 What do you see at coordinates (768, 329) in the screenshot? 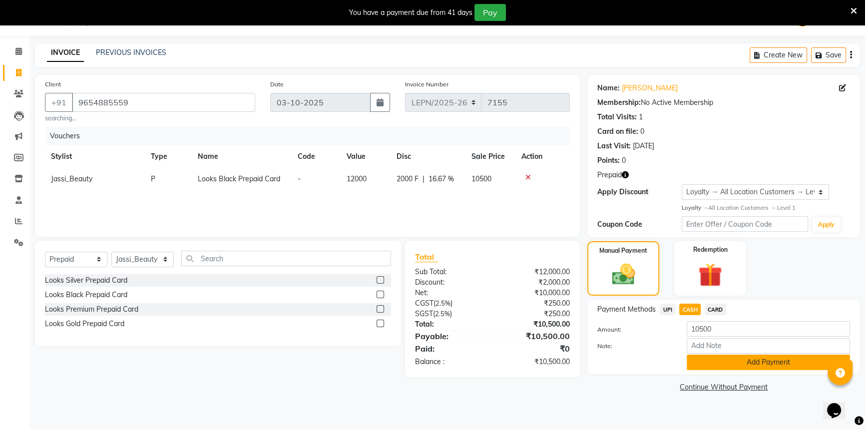
I see `input: Amount` at bounding box center [768, 329].